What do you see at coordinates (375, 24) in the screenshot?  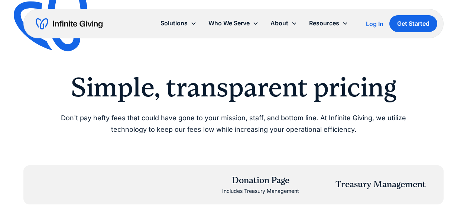 I see `a: Log In` at bounding box center [375, 24].